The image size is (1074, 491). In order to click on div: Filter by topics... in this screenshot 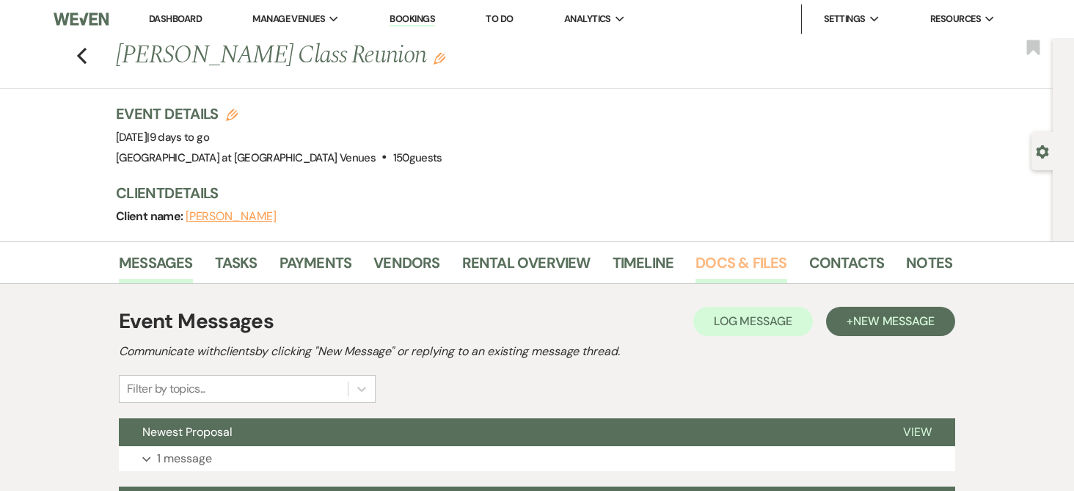, I will do `click(166, 389)`.